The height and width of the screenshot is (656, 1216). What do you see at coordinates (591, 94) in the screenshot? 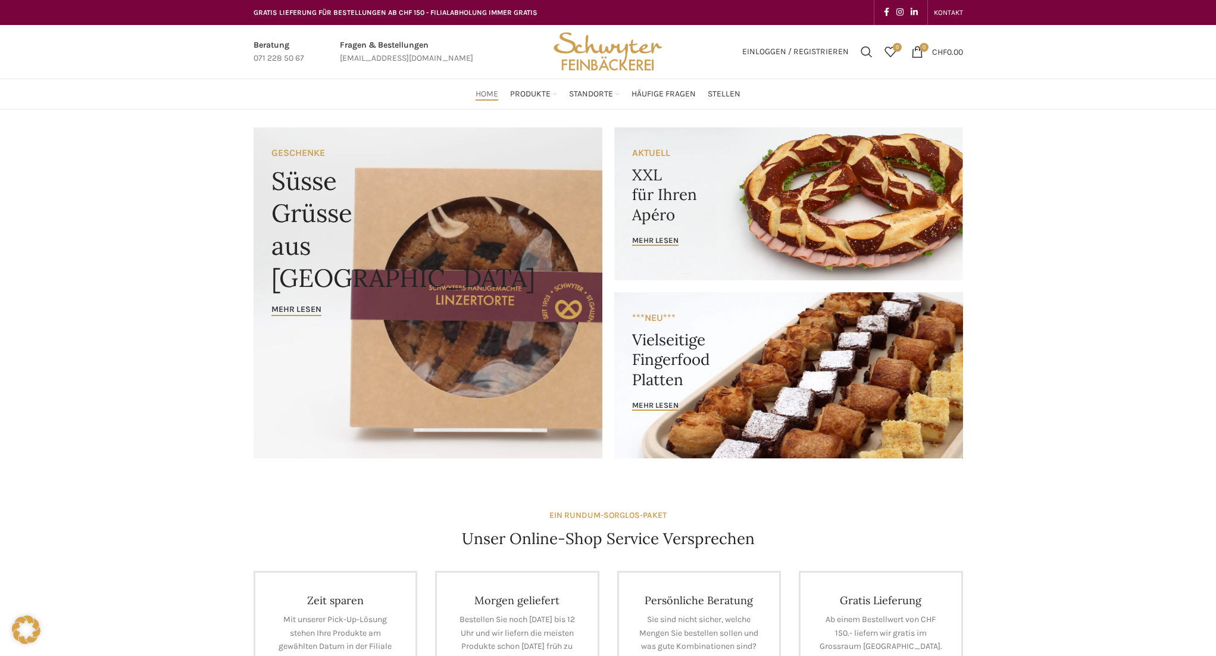
I see `span: Standorte` at bounding box center [591, 94].